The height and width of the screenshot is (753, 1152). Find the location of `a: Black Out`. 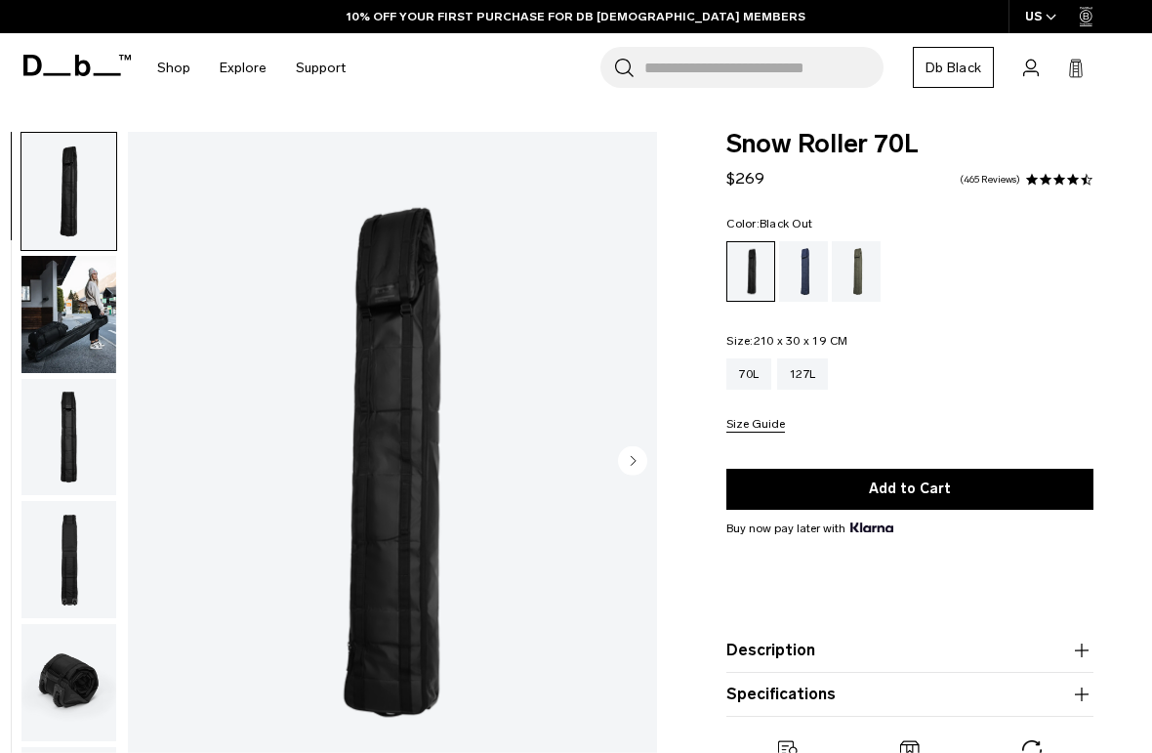

a: Black Out is located at coordinates (751, 271).